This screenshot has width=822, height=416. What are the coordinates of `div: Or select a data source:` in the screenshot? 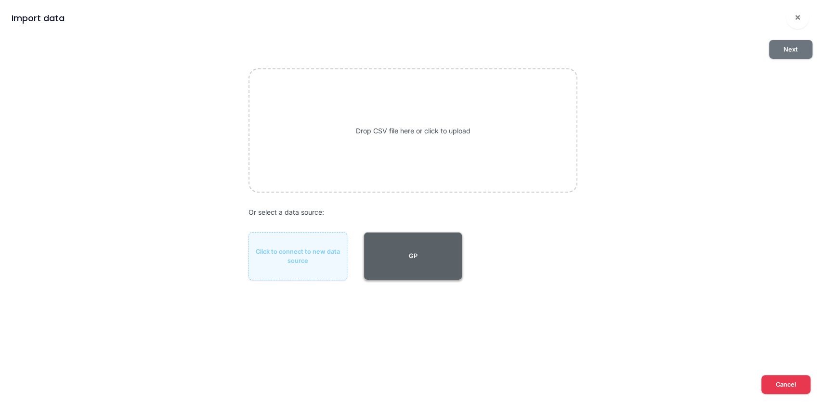 It's located at (413, 212).